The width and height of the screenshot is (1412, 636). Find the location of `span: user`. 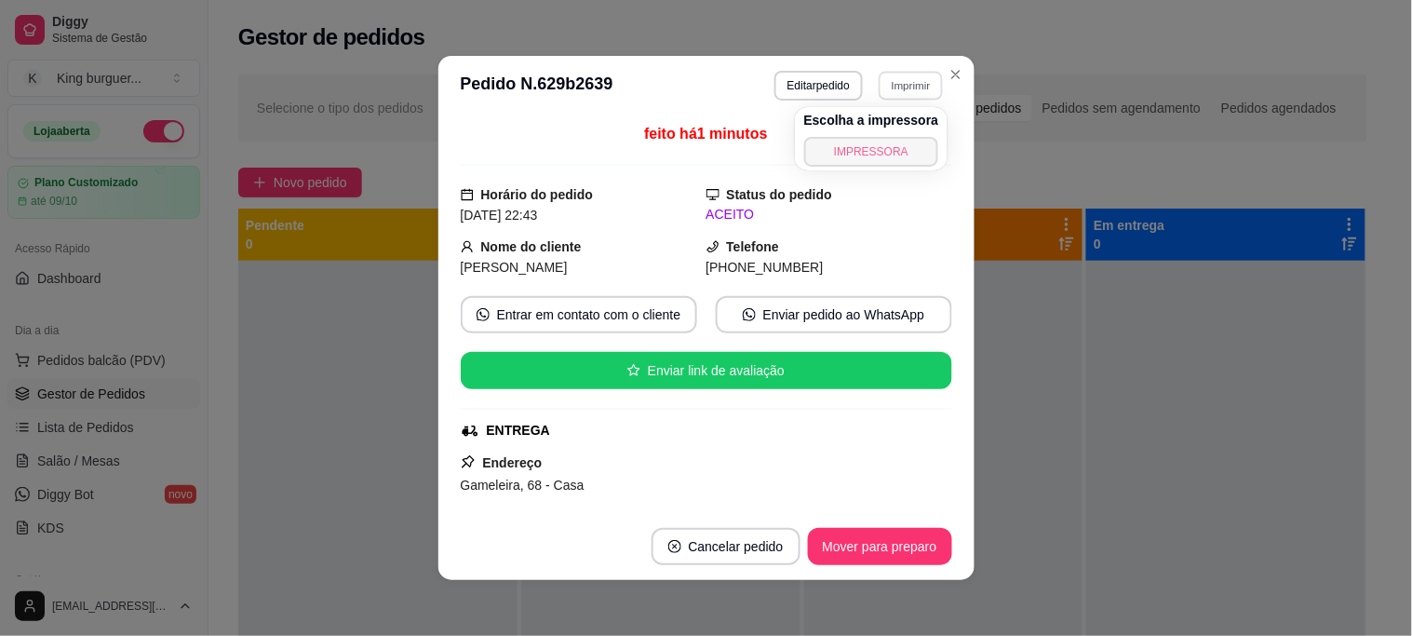

span: user is located at coordinates (467, 247).